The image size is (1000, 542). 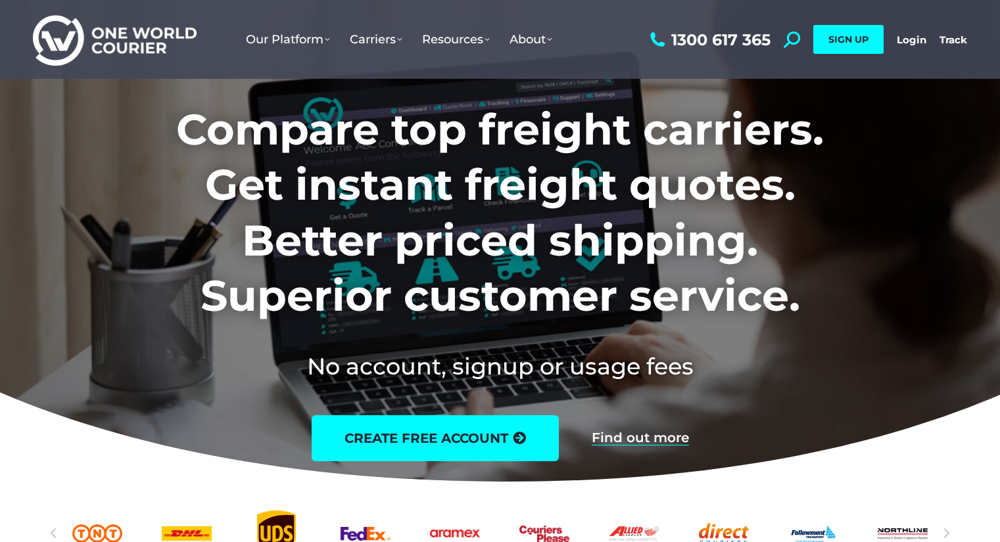 What do you see at coordinates (288, 39) in the screenshot?
I see `span: Our Platform` at bounding box center [288, 39].